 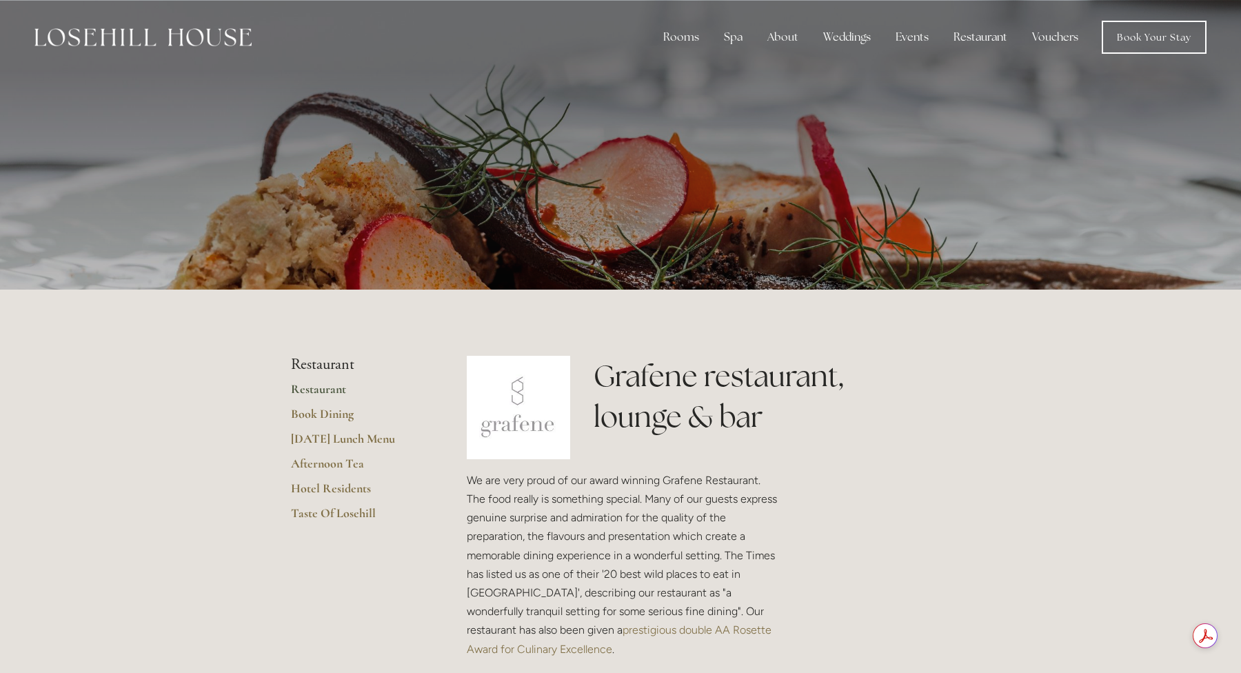 I want to click on div: Rooms, so click(x=681, y=37).